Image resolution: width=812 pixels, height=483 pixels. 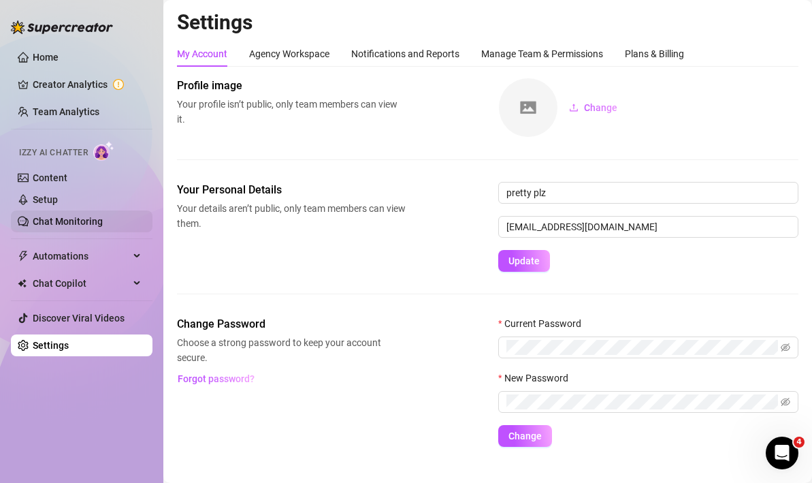 What do you see at coordinates (50, 178) in the screenshot?
I see `a: Content` at bounding box center [50, 178].